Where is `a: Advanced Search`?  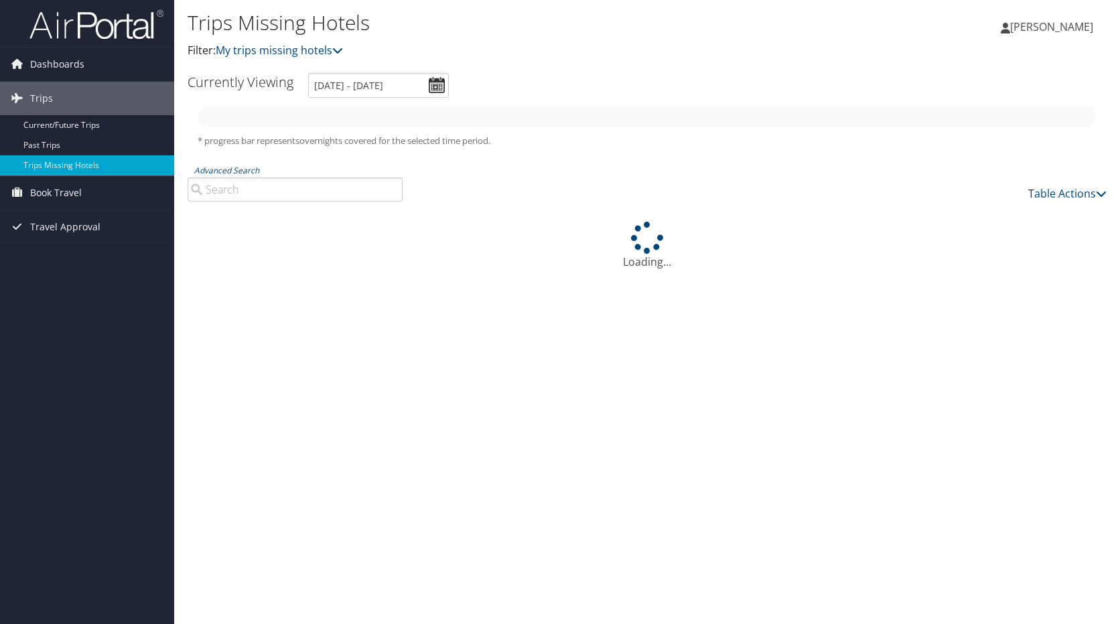 a: Advanced Search is located at coordinates (226, 170).